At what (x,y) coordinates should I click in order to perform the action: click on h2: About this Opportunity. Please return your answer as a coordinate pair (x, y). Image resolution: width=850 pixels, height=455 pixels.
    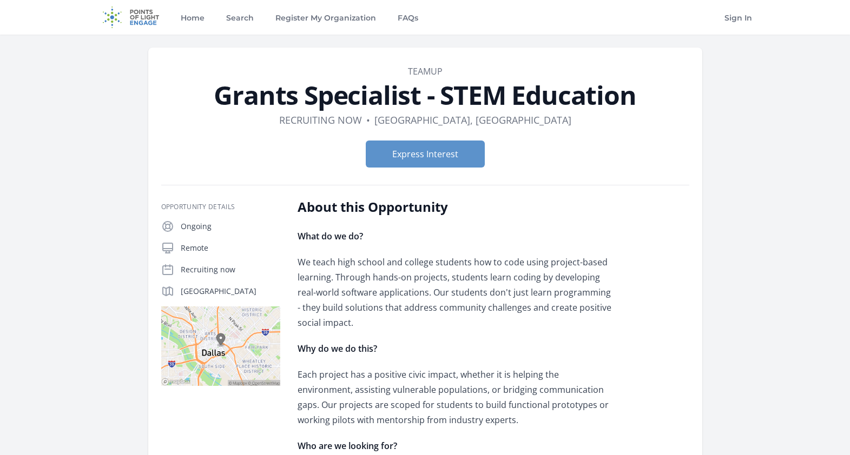
    Looking at the image, I should click on (455, 207).